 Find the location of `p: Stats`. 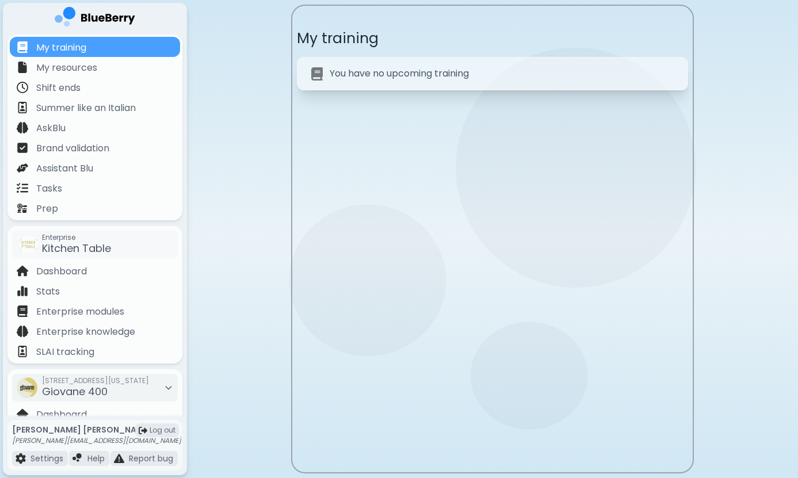

p: Stats is located at coordinates (48, 292).